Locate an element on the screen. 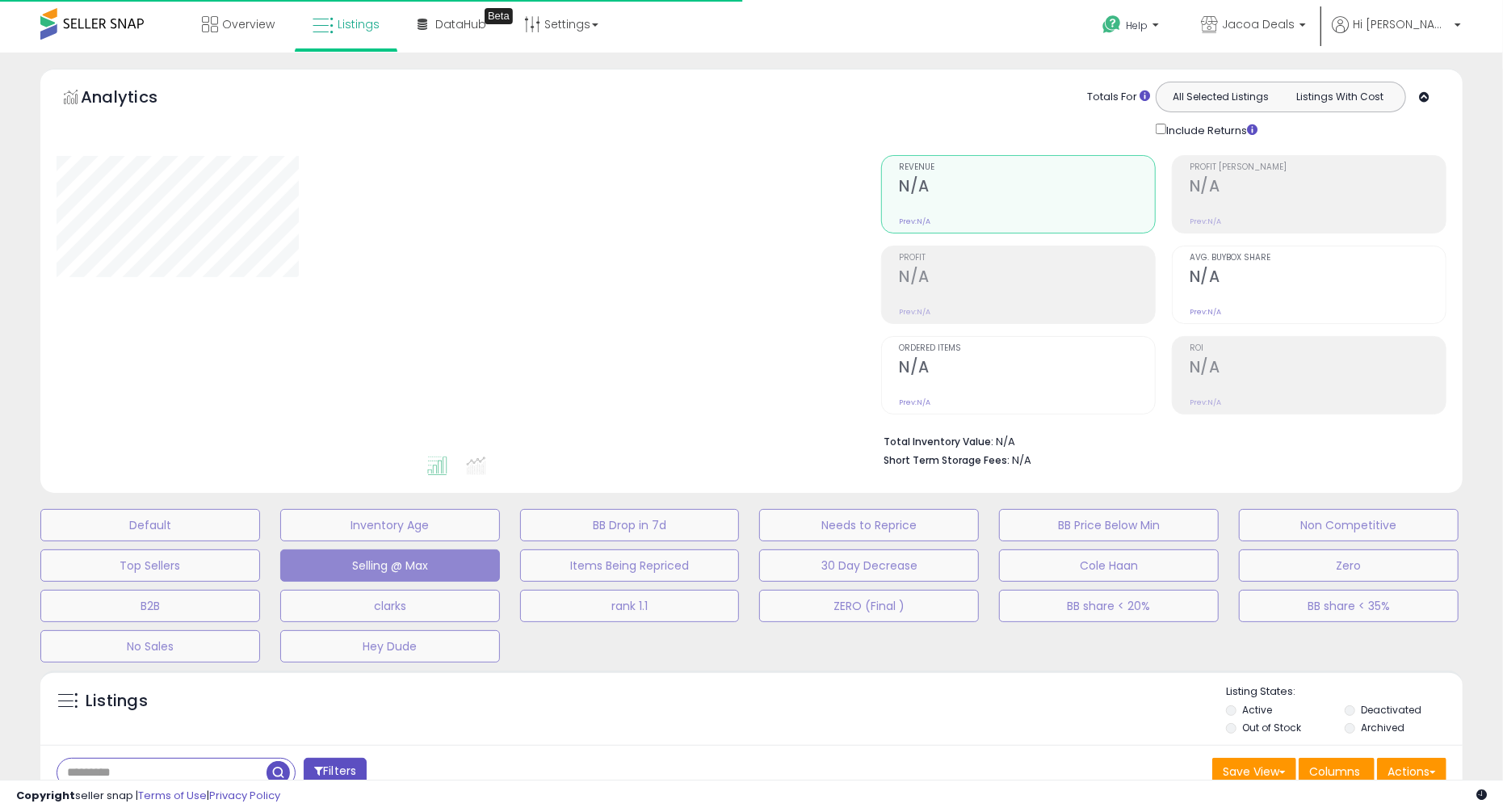 The height and width of the screenshot is (812, 1503). button: BB share < 35% is located at coordinates (1349, 606).